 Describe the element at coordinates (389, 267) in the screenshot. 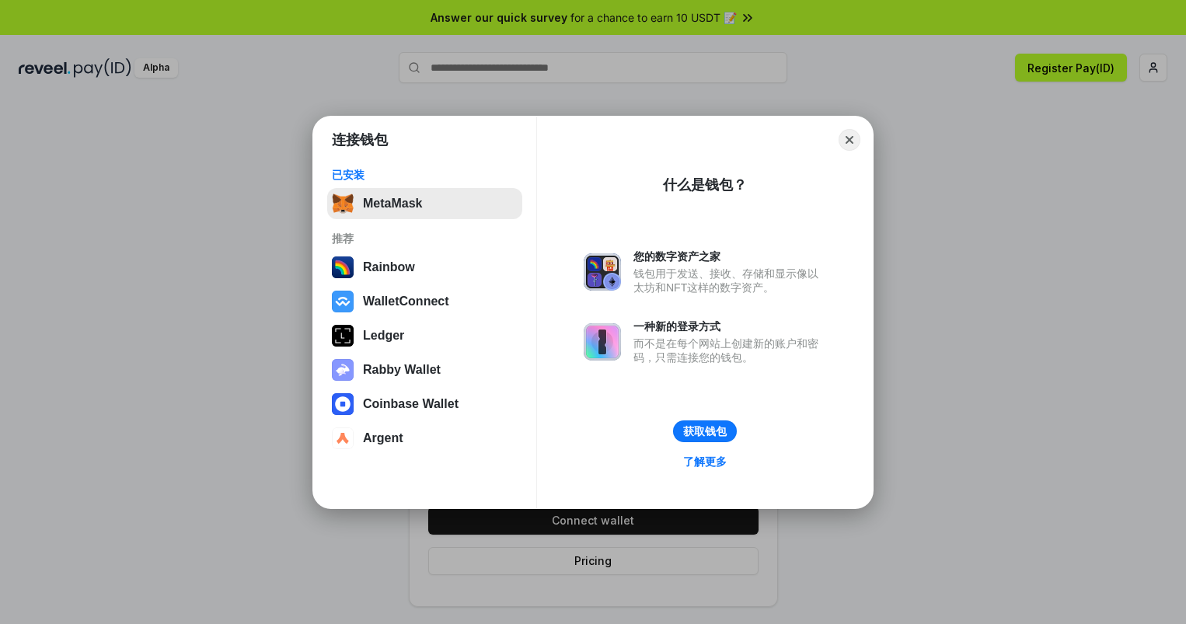

I see `div: Rainbow` at that location.